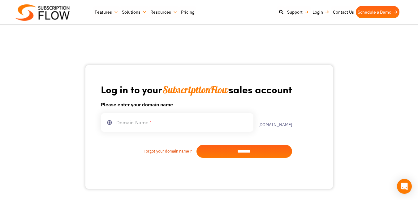 The image size is (418, 200). What do you see at coordinates (149, 151) in the screenshot?
I see `a: Forgot your domain name ?` at bounding box center [149, 151].